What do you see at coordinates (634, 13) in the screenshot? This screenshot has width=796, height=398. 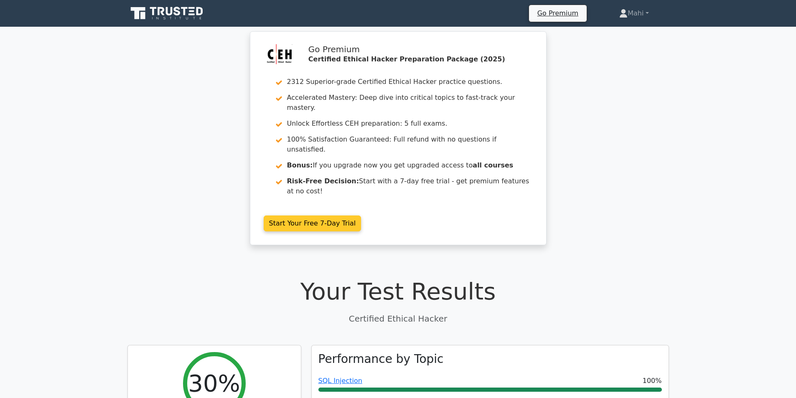 I see `a: Mahi` at bounding box center [634, 13].